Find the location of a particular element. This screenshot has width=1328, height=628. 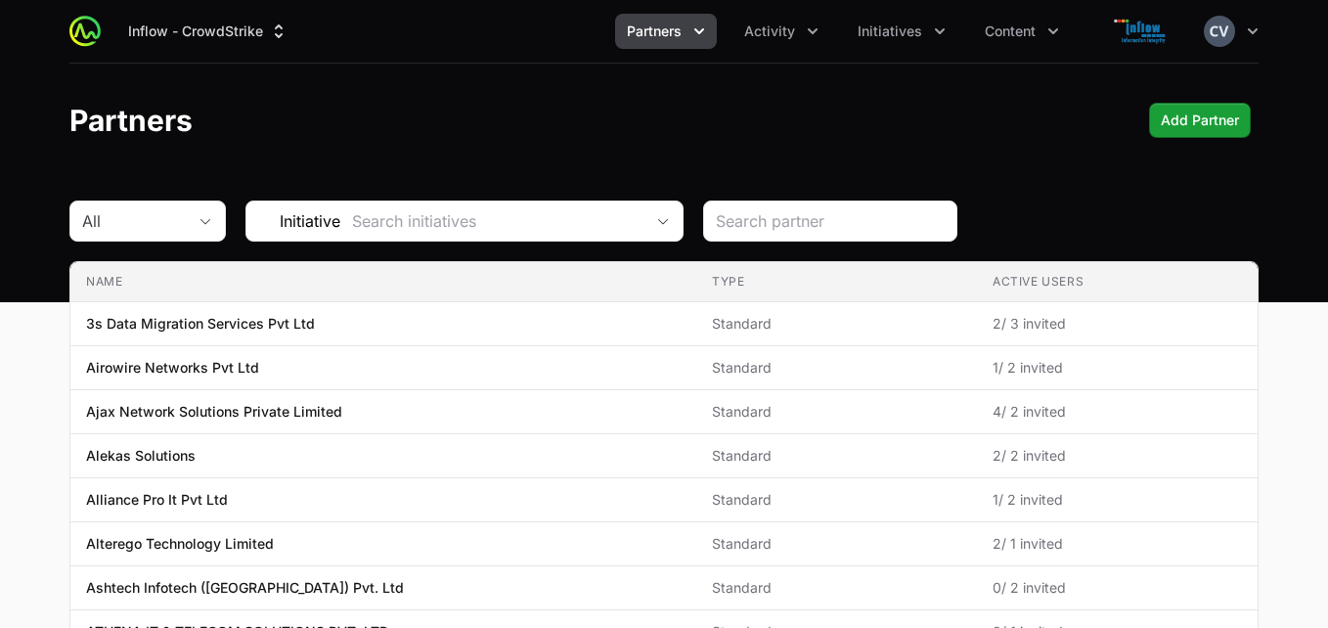

p: Alekas Solutions is located at coordinates (141, 456).